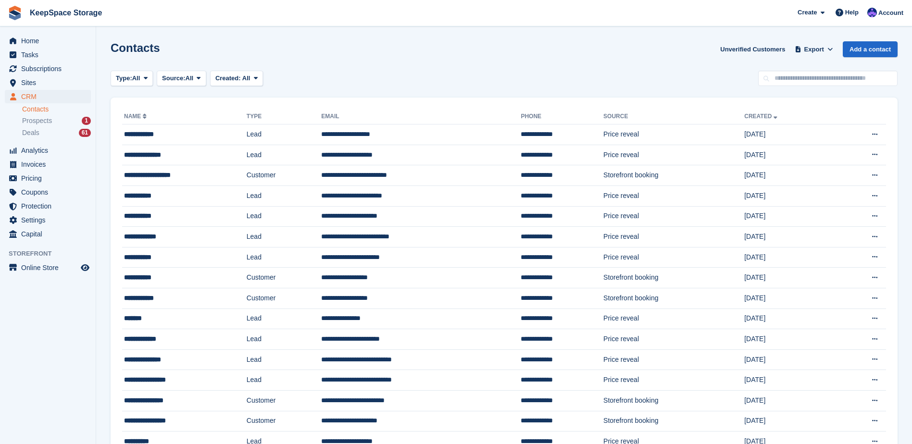  What do you see at coordinates (870, 49) in the screenshot?
I see `a: Add a contact` at bounding box center [870, 49].